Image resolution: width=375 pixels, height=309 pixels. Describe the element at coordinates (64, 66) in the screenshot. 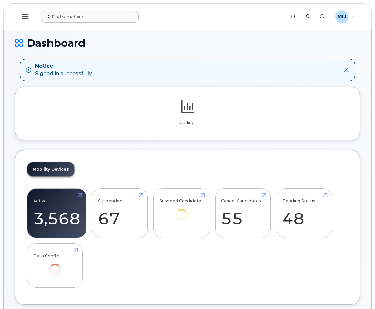

I see `strong: Notice` at that location.